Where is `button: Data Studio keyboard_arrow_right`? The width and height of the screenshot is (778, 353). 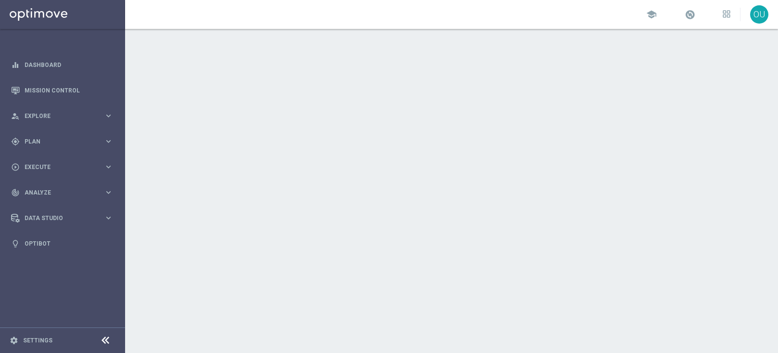
button: Data Studio keyboard_arrow_right is located at coordinates (62, 218).